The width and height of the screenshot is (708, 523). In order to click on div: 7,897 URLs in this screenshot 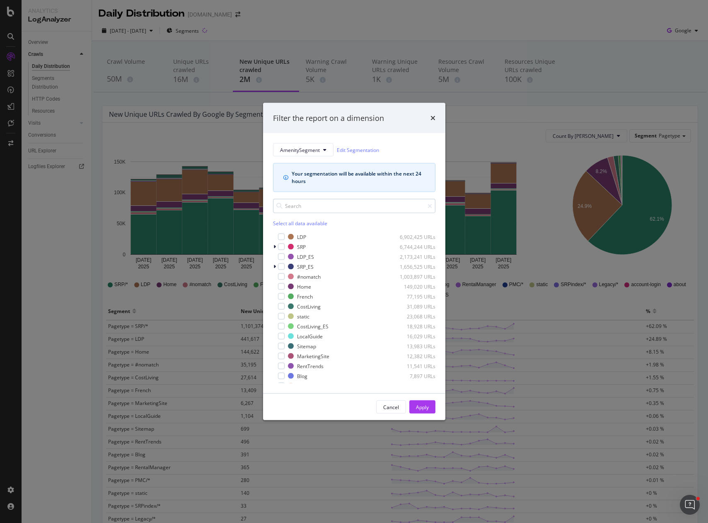, I will do `click(415, 376)`.